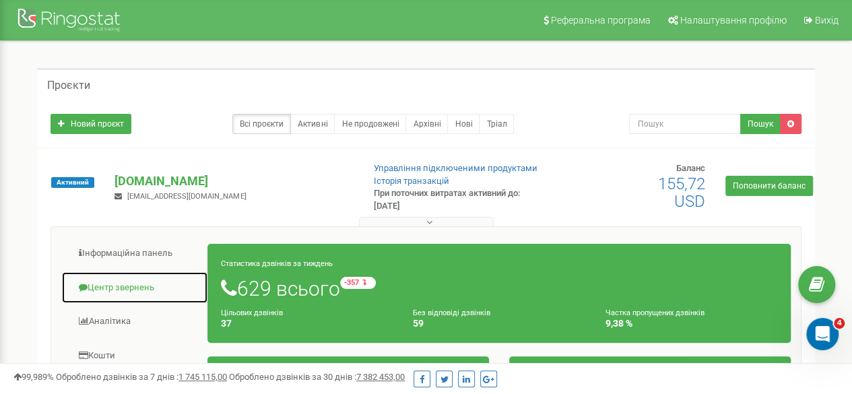  Describe the element at coordinates (655, 313) in the screenshot. I see `small: Частка пропущених дзвінків` at that location.